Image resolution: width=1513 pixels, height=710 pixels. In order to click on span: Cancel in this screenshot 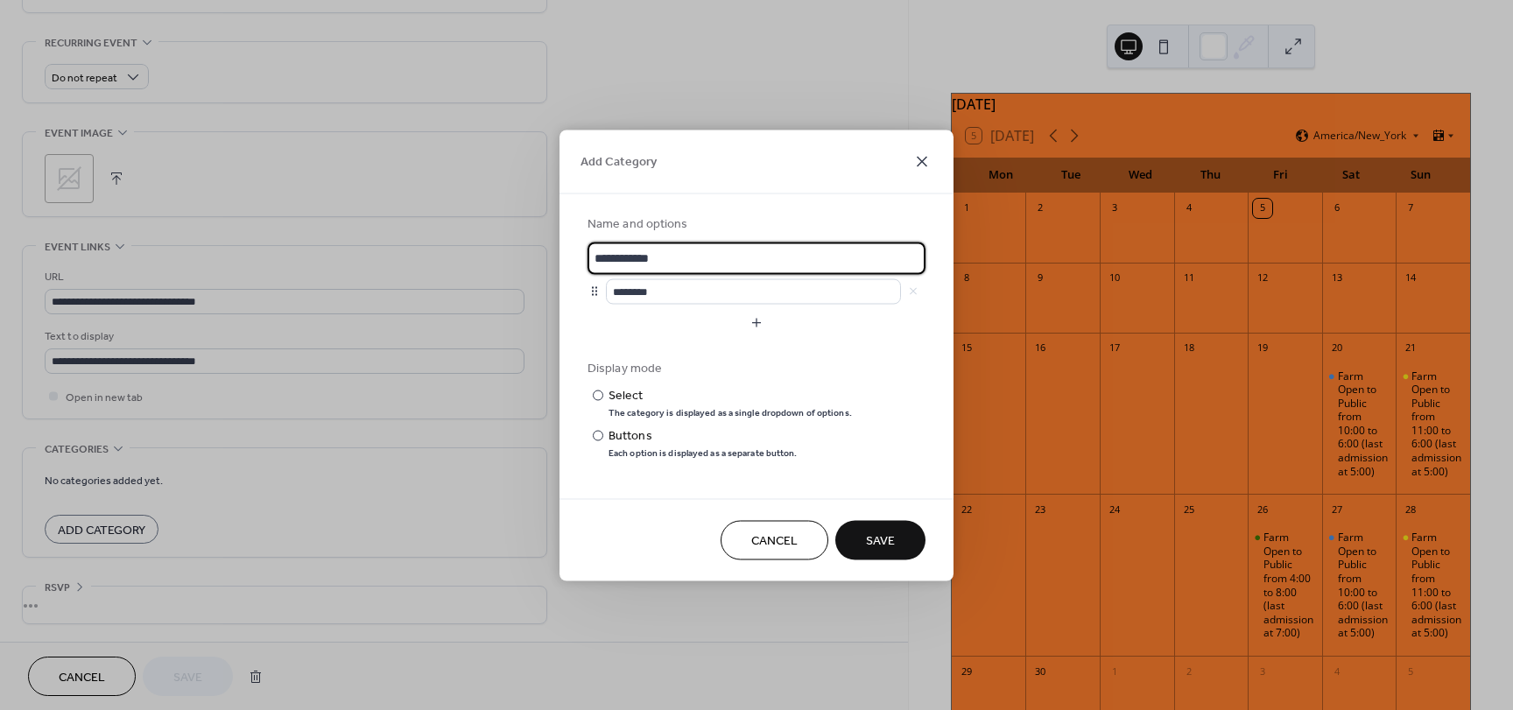, I will do `click(774, 541)`.